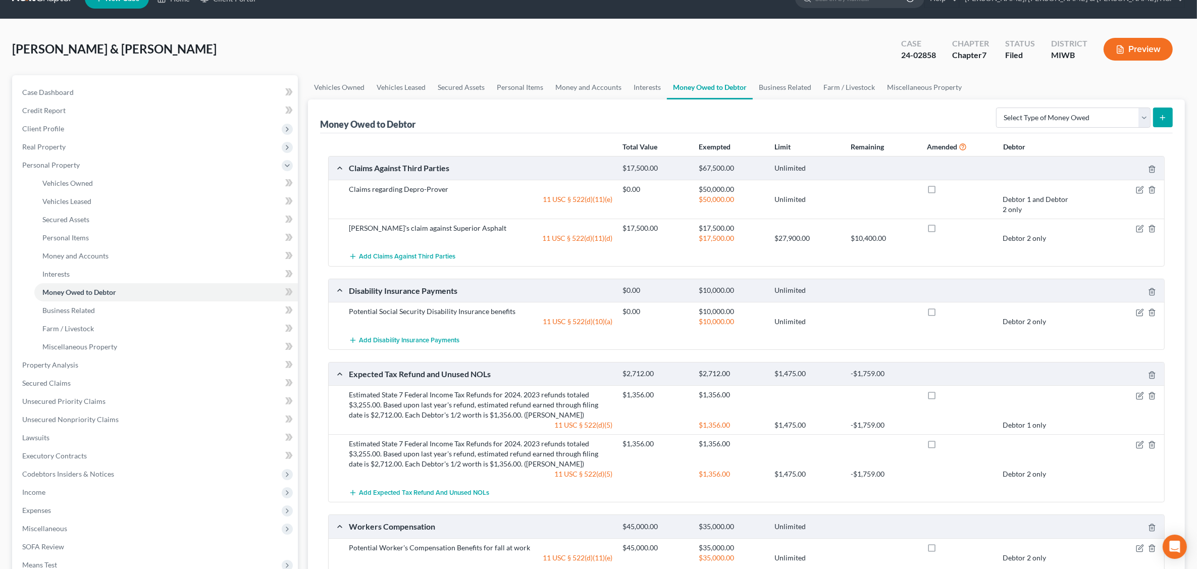 The height and width of the screenshot is (569, 1197). I want to click on span: Credit Report, so click(44, 110).